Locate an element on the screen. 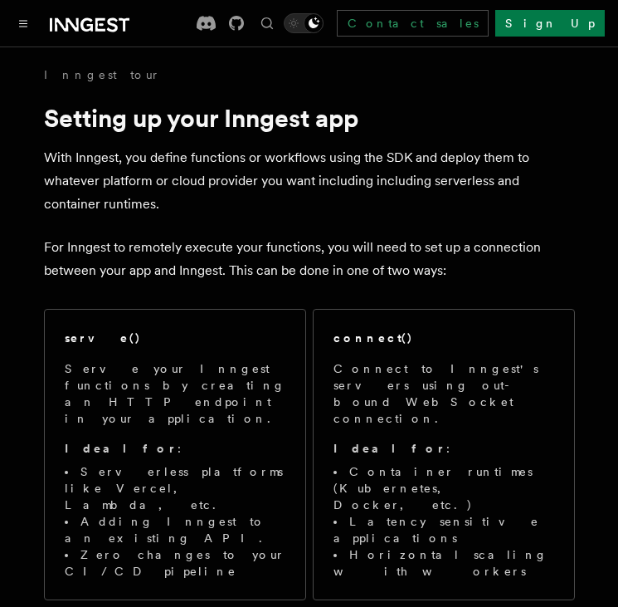  li: Latency sensitive applications is located at coordinates (444, 530).